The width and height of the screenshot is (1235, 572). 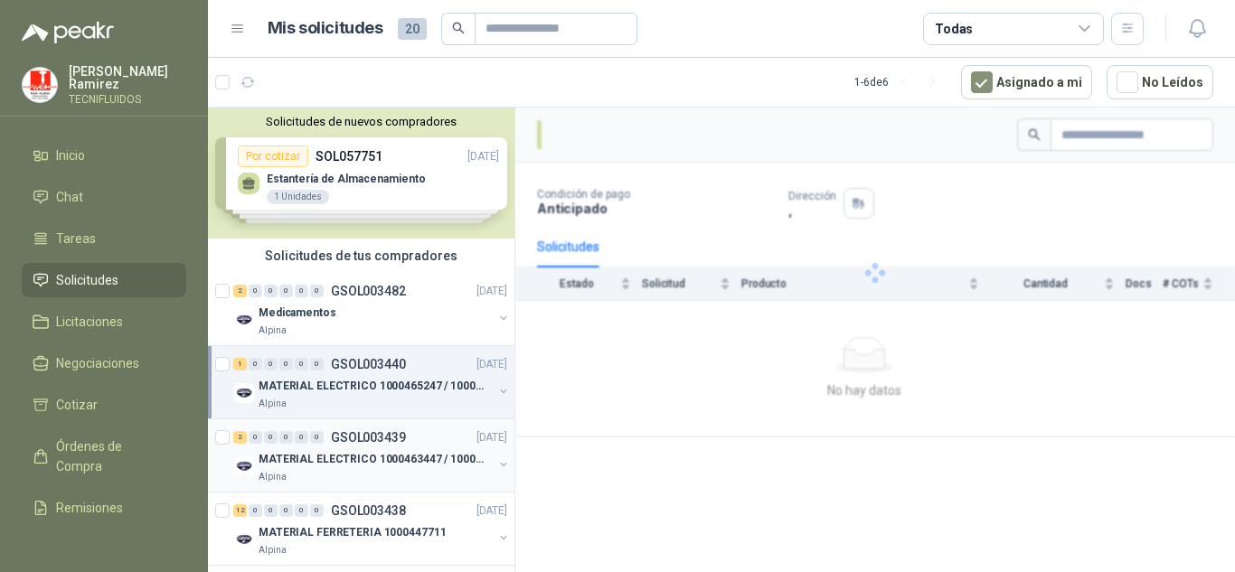 What do you see at coordinates (368, 438) in the screenshot?
I see `p: GSOL003439` at bounding box center [368, 438].